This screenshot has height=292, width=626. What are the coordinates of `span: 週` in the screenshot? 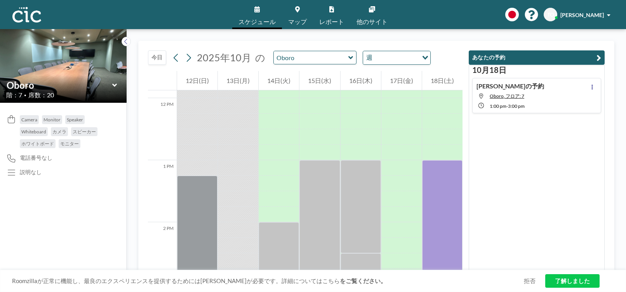 It's located at (369, 58).